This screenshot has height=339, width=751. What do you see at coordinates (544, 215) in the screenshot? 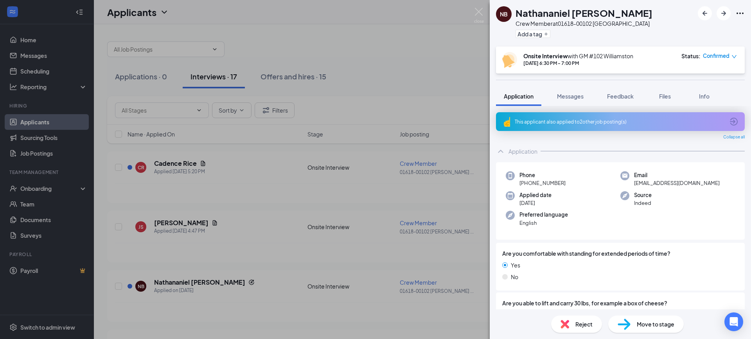
I see `span: Preferred language` at bounding box center [544, 215].